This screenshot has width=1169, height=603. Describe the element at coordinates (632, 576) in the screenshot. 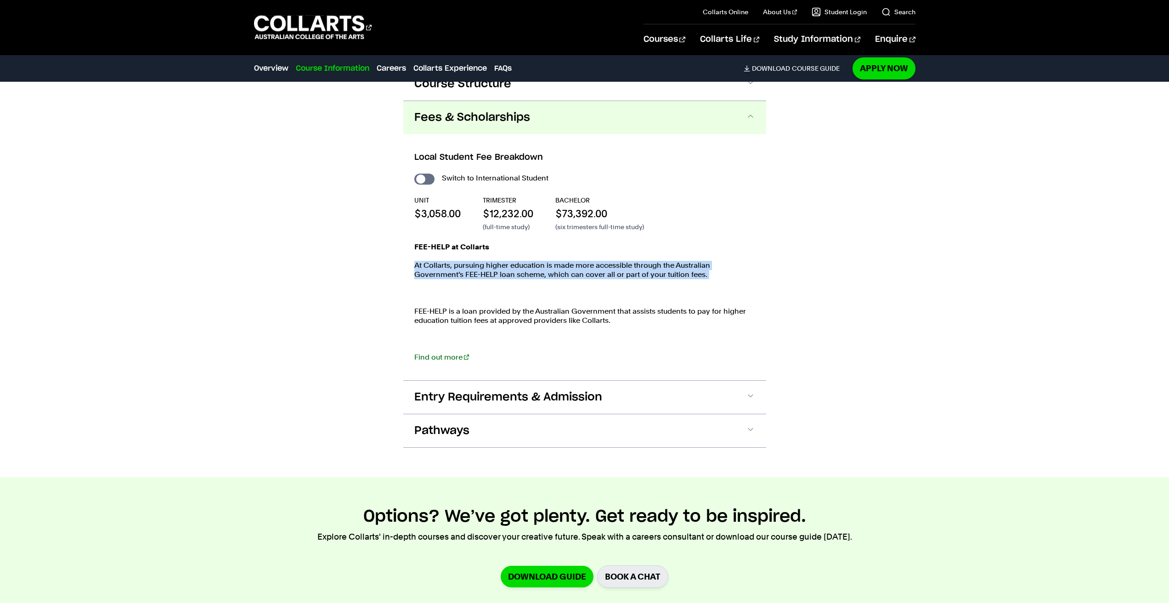

I see `a: BOOK A CHAT` at that location.